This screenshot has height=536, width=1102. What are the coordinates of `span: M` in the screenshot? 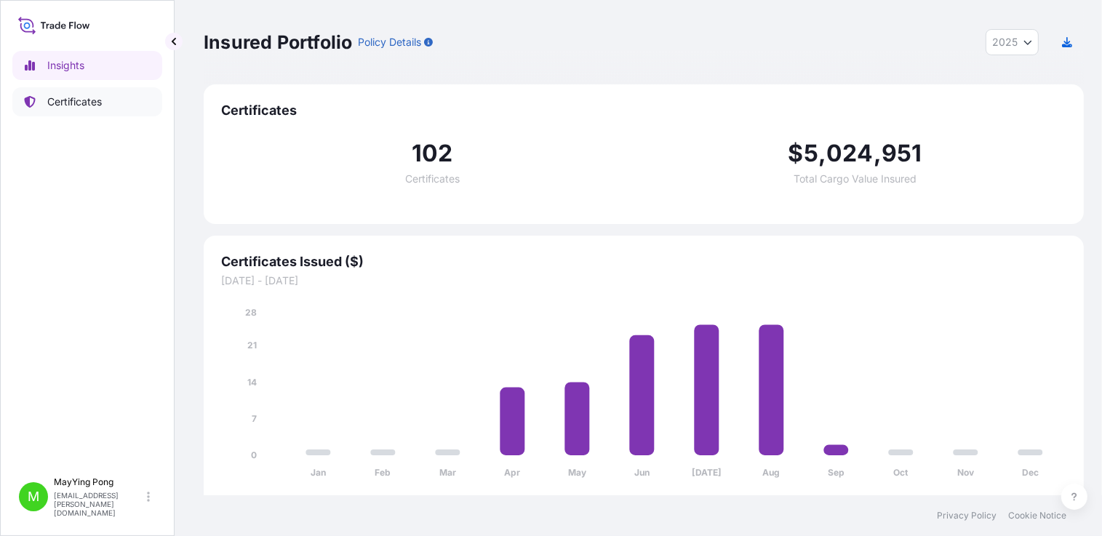 It's located at (33, 497).